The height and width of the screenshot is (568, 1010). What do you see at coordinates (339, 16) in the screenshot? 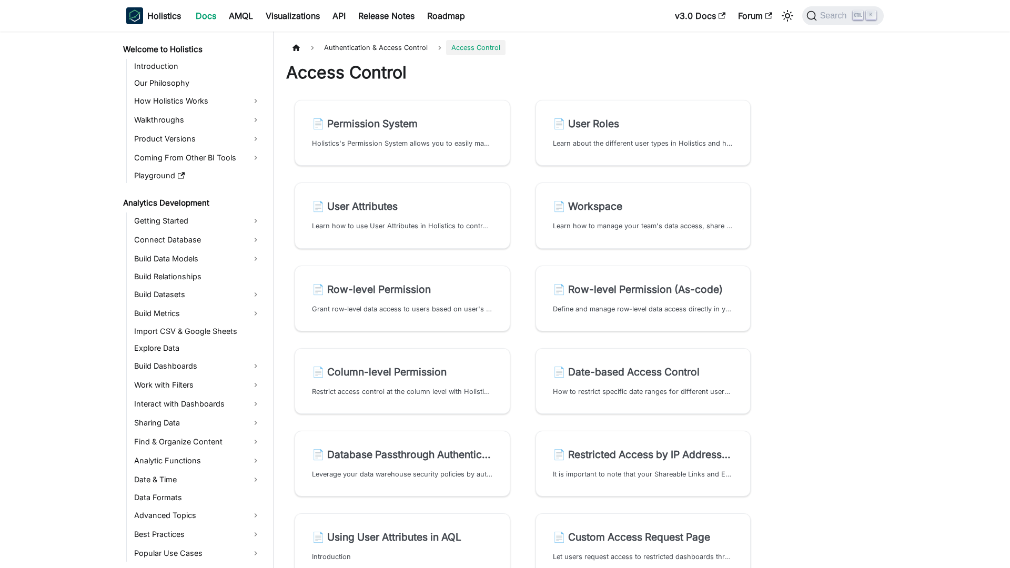
I see `a: API` at bounding box center [339, 16].